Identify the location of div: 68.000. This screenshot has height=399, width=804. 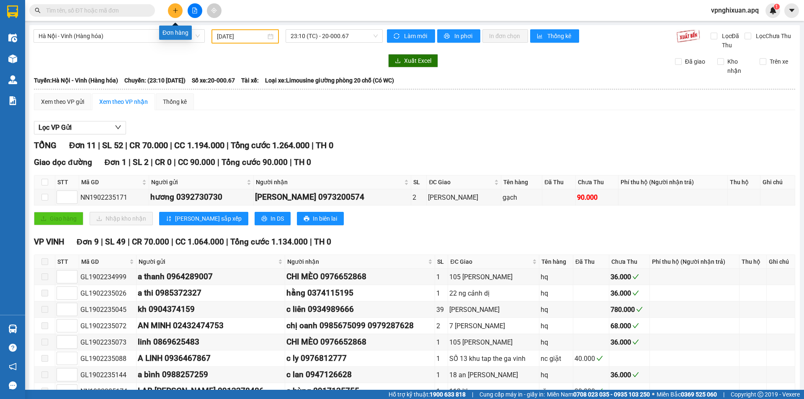
(630, 326).